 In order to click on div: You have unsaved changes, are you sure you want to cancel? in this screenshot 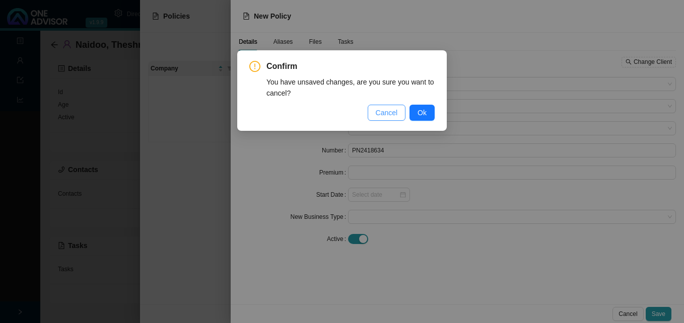, I will do `click(350, 88)`.